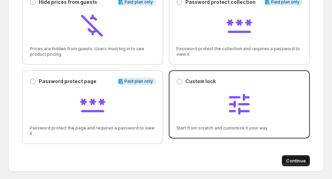  What do you see at coordinates (296, 161) in the screenshot?
I see `button: Continue` at bounding box center [296, 161].